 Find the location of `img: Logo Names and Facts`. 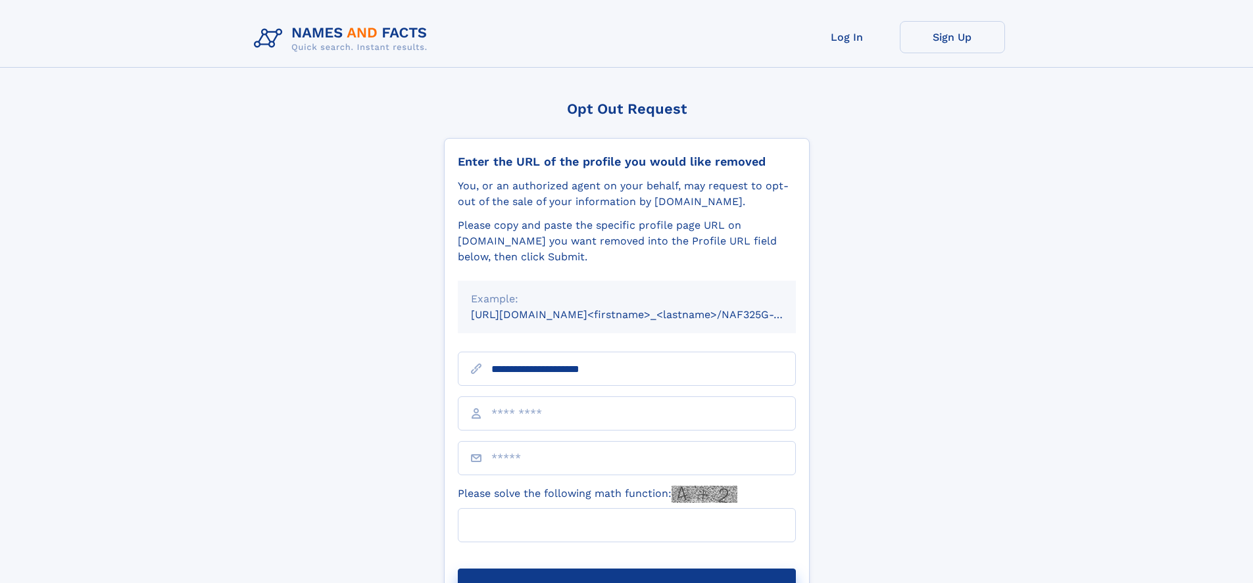

img: Logo Names and Facts is located at coordinates (343, 39).